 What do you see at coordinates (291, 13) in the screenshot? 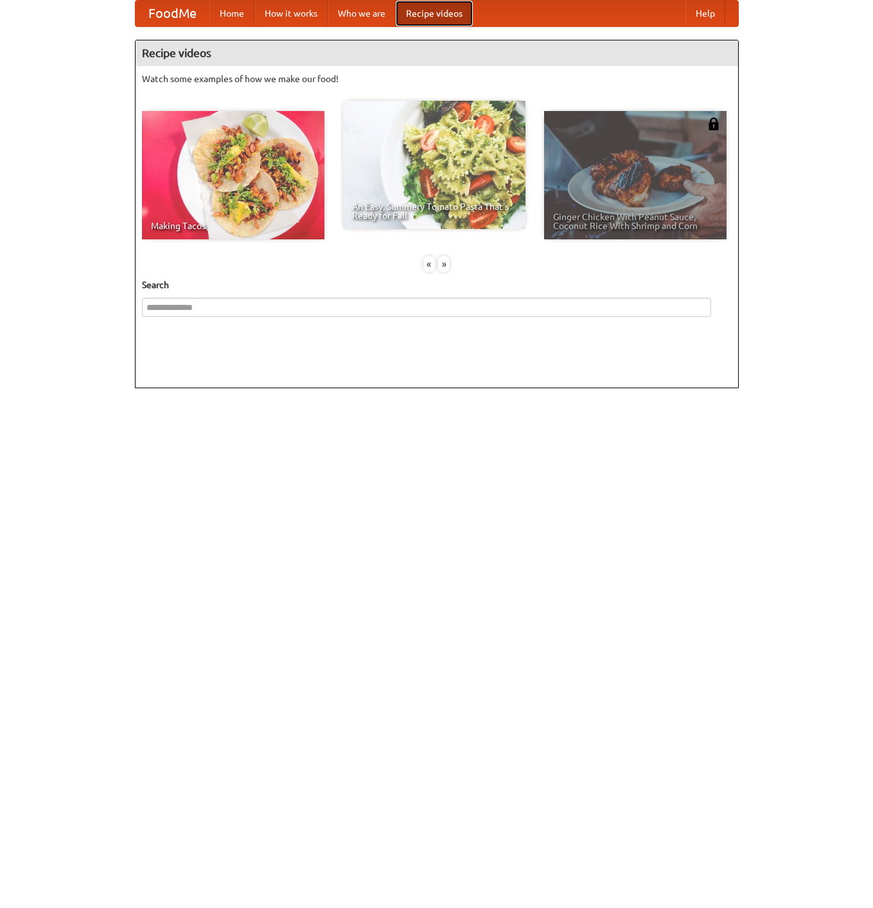
I see `a: How it works` at bounding box center [291, 13].